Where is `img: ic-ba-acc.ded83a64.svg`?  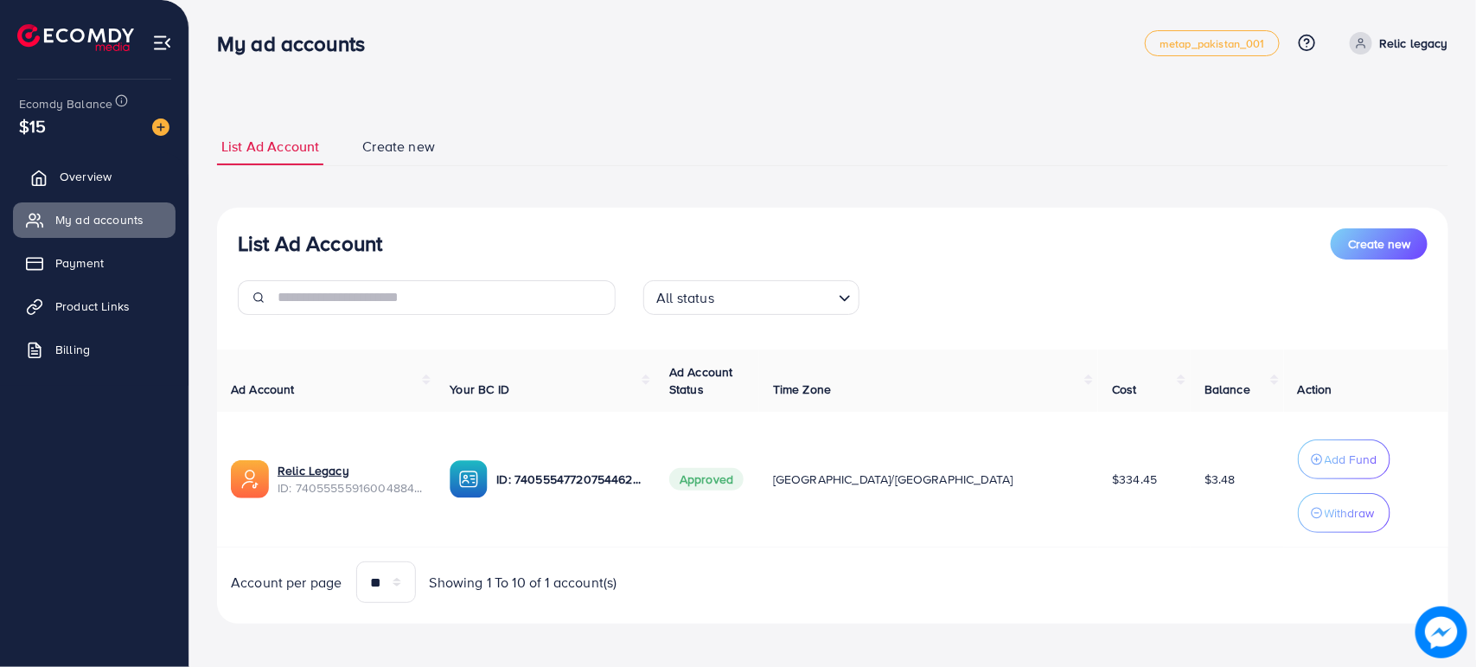 img: ic-ba-acc.ded83a64.svg is located at coordinates (469, 479).